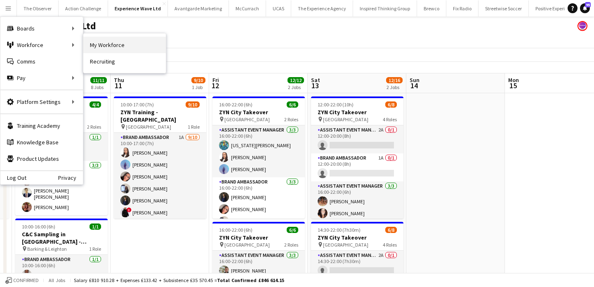  What do you see at coordinates (138, 8) in the screenshot?
I see `button: Experience Wave Ltd` at bounding box center [138, 8].